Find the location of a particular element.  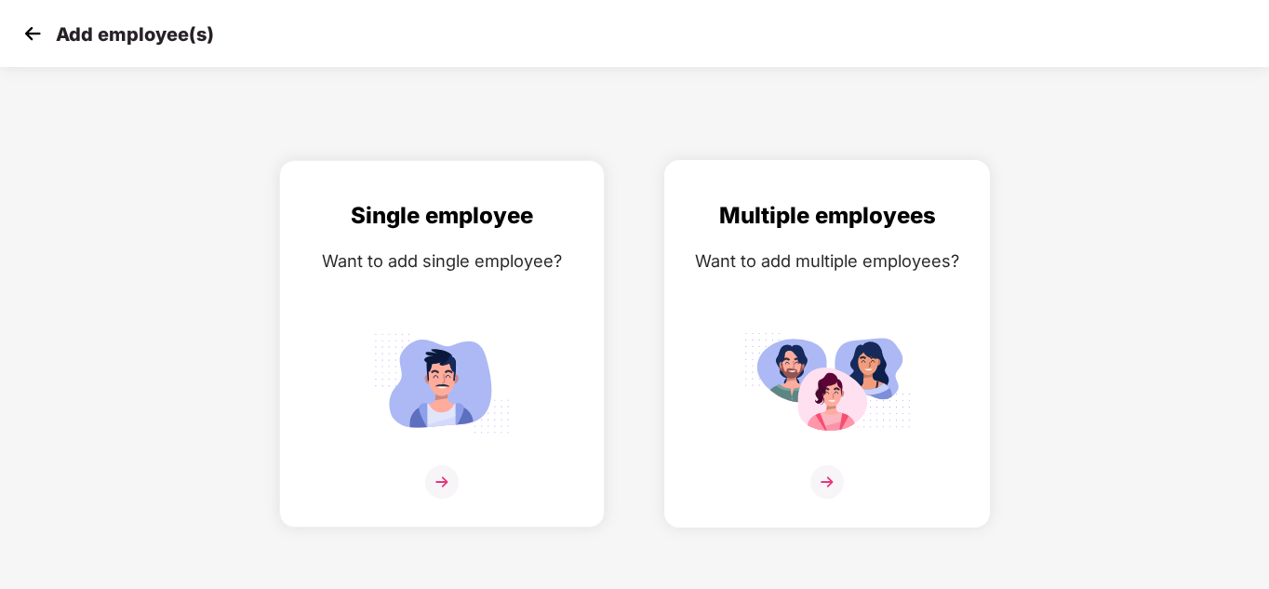

img: svg+xml;base64,PHN2ZyB4bWxucz0iaHR0cDovL3d3dy53My5vcmcvMjAwMC9zdmciIGlkPSJNdWx0aXBsZV9lbXBsb3llZS... is located at coordinates (827, 382).